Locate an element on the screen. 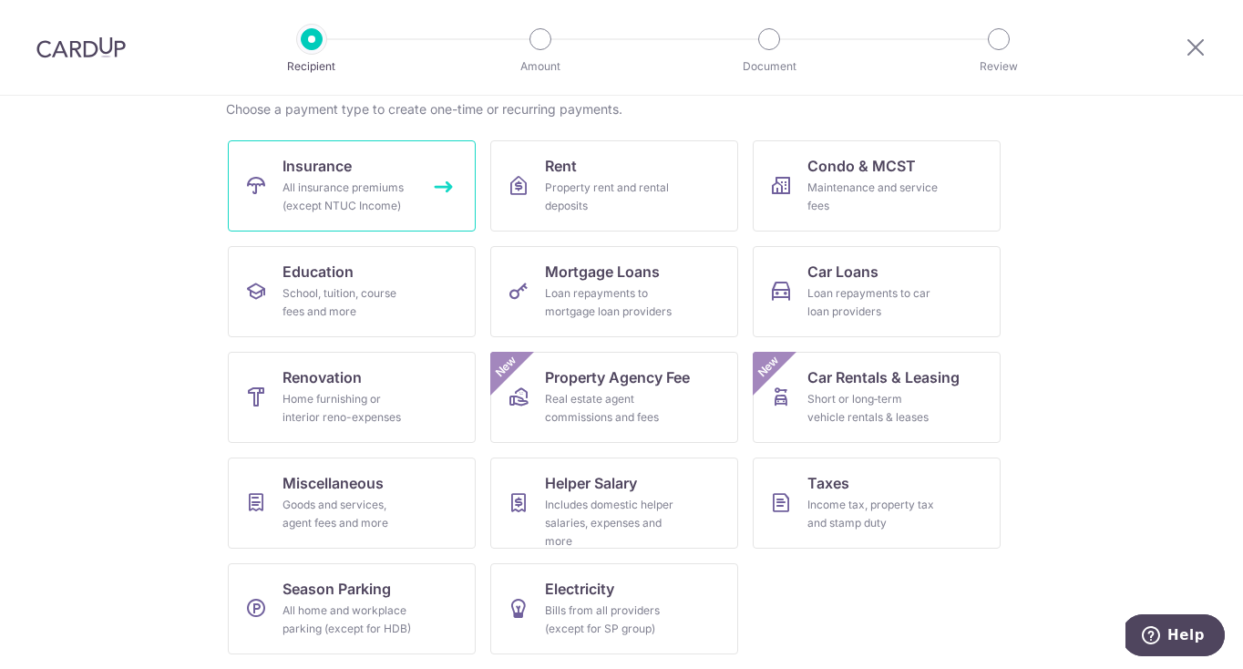 This screenshot has width=1243, height=669. span: Insurance is located at coordinates (317, 166).